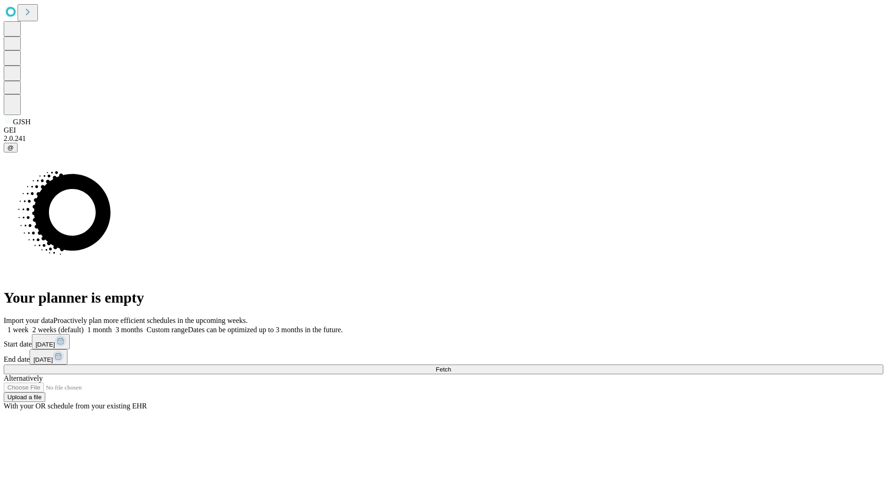  Describe the element at coordinates (22, 122) in the screenshot. I see `span: GJSH` at that location.